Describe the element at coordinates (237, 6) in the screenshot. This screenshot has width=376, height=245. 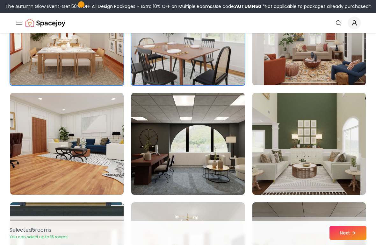
I see `span: Use code:` at that location.